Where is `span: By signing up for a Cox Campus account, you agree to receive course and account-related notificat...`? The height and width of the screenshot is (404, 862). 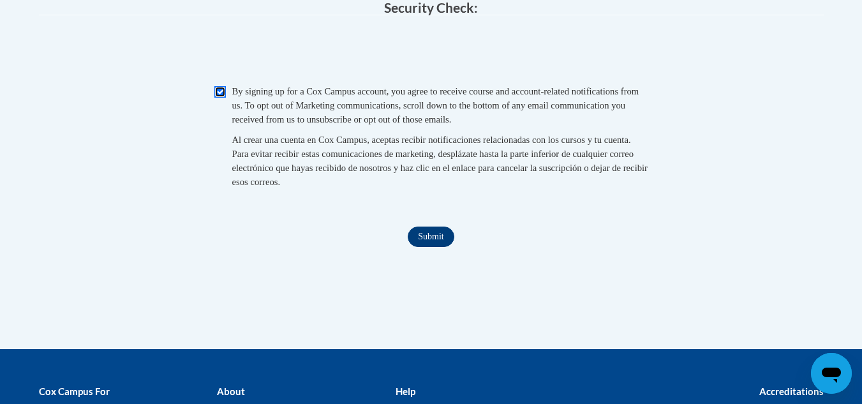
span: By signing up for a Cox Campus account, you agree to receive course and account-related notificat... is located at coordinates (436, 105).